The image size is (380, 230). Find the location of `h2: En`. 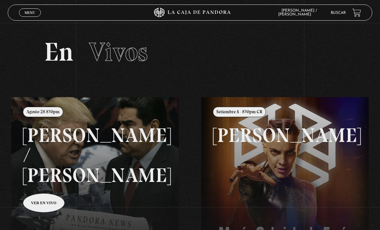

h2: En is located at coordinates (190, 52).